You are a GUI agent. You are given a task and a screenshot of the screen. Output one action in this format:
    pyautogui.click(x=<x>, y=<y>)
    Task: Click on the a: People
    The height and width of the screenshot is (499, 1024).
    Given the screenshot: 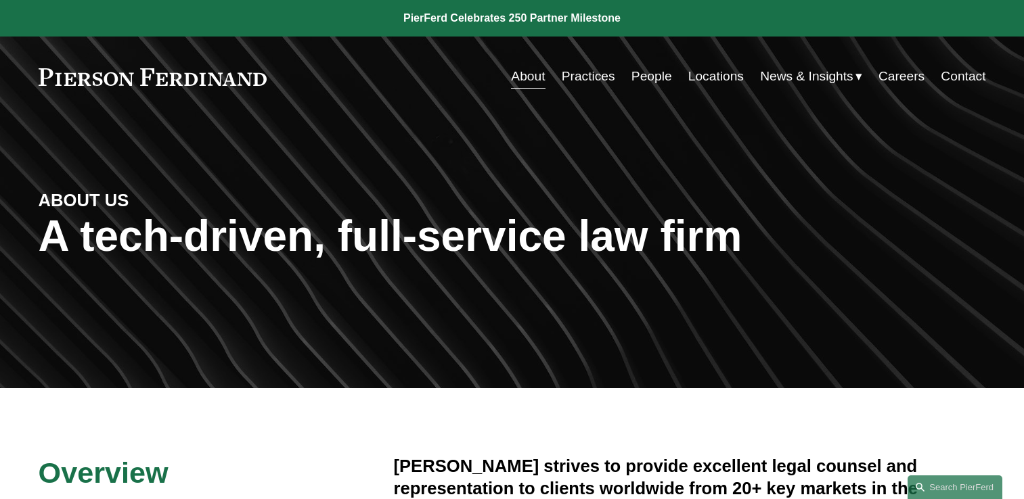 What is the action you would take?
    pyautogui.click(x=652, y=76)
    